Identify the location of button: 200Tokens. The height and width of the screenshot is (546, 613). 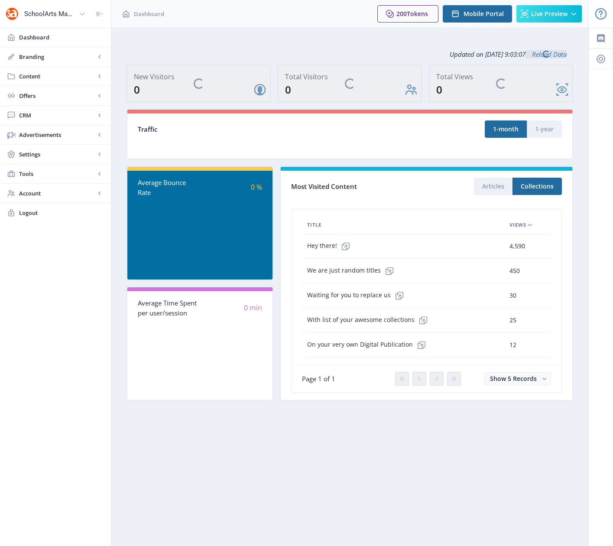
(408, 14).